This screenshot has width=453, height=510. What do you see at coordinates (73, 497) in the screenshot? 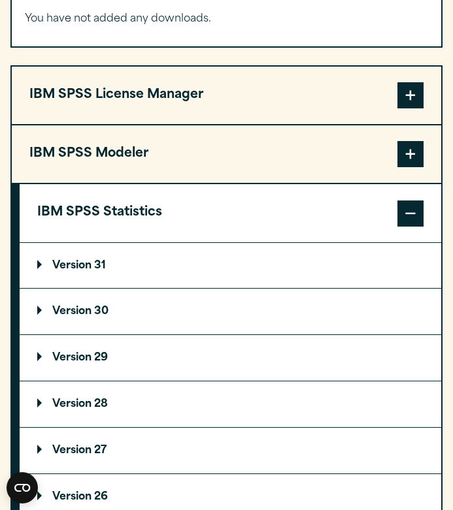
I see `p: Version 26` at bounding box center [73, 497].